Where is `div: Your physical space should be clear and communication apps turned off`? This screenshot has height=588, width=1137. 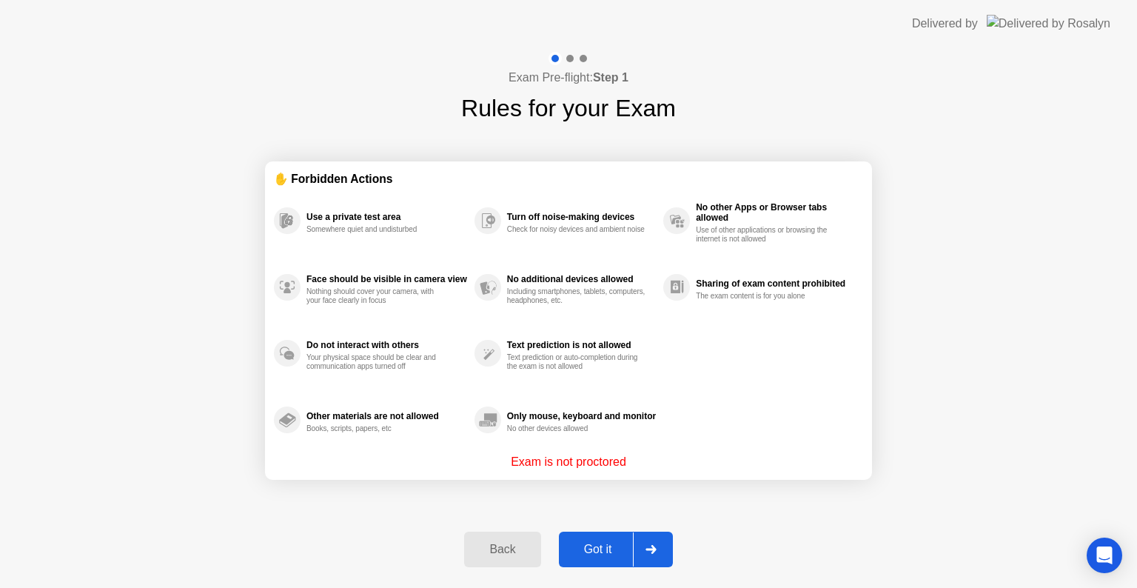 div: Your physical space should be clear and communication apps turned off is located at coordinates (376, 362).